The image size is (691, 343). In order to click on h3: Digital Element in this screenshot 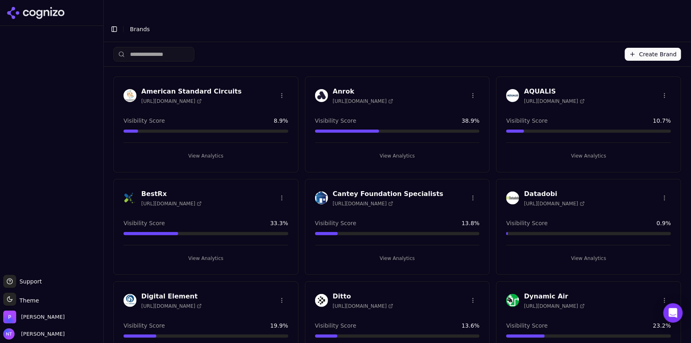, I will do `click(171, 297)`.